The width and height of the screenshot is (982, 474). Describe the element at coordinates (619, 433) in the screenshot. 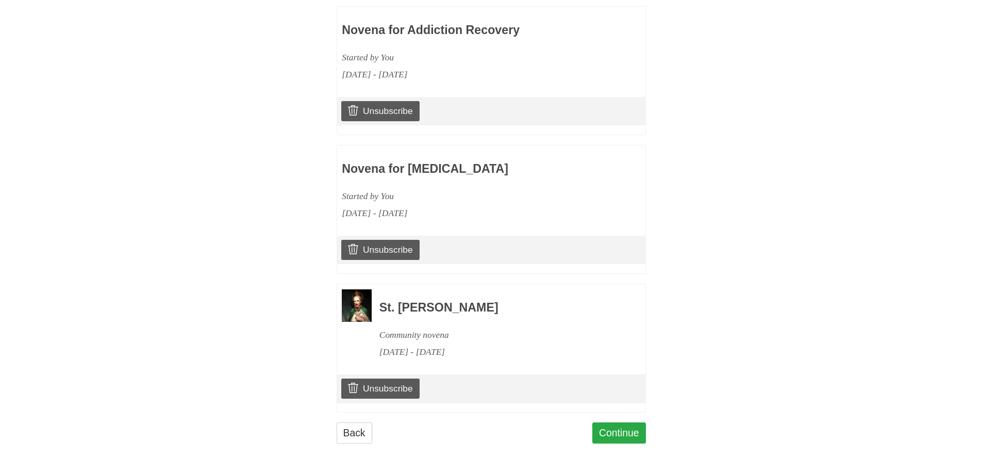

I see `a: Continue` at that location.